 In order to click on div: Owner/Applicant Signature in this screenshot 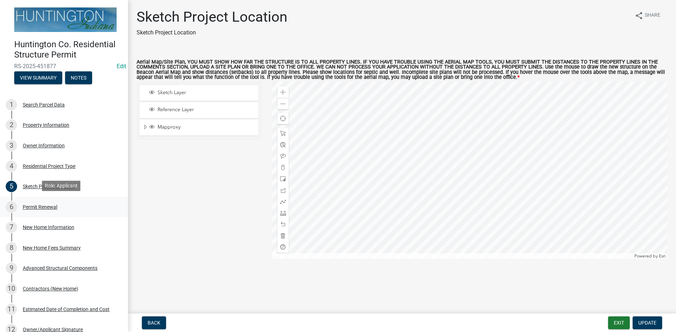, I will do `click(53, 330)`.